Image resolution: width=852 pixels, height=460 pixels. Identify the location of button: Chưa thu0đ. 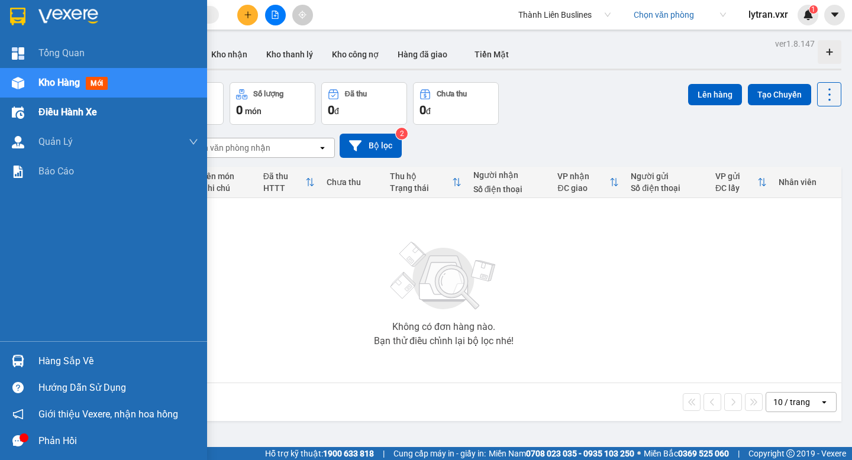
(456, 104).